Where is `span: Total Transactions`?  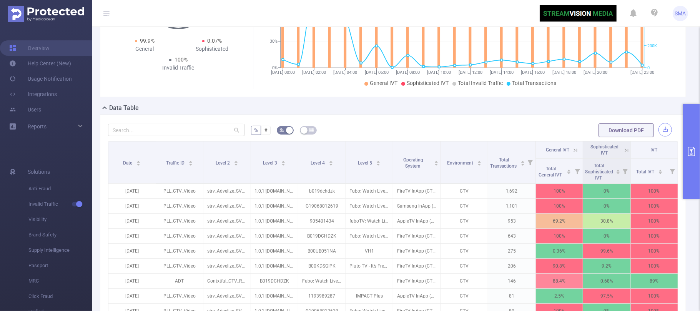
span: Total Transactions is located at coordinates (534, 83).